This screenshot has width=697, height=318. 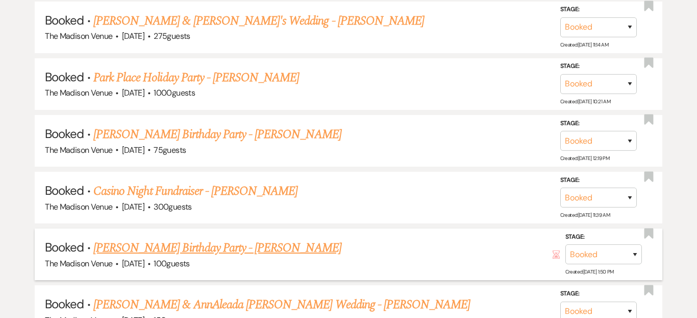 I want to click on span: 300 guests, so click(x=173, y=206).